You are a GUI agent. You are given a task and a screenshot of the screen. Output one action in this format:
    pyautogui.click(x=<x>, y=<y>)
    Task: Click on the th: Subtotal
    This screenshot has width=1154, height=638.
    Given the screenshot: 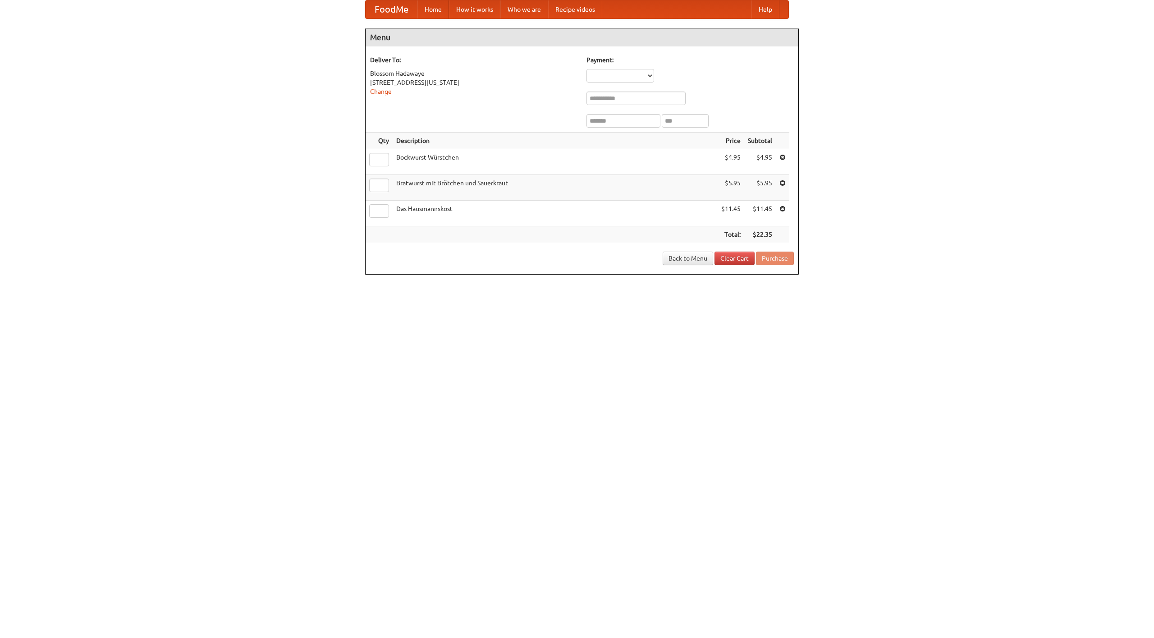 What is the action you would take?
    pyautogui.click(x=760, y=141)
    